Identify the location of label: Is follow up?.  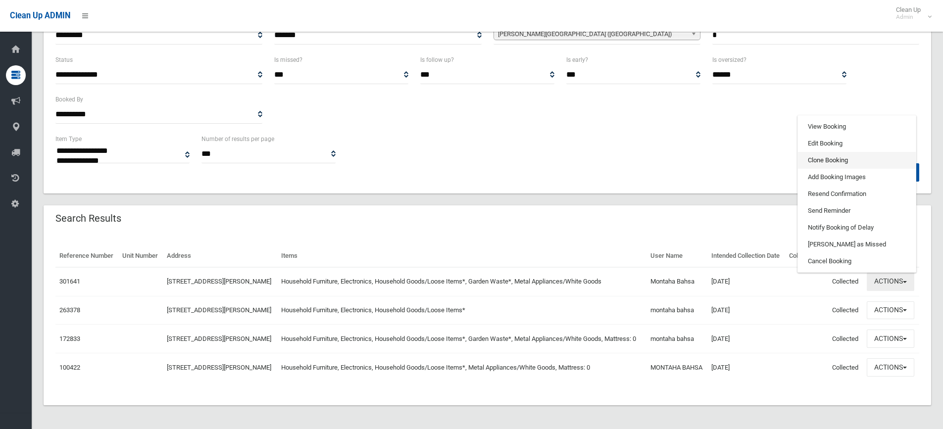
(437, 60).